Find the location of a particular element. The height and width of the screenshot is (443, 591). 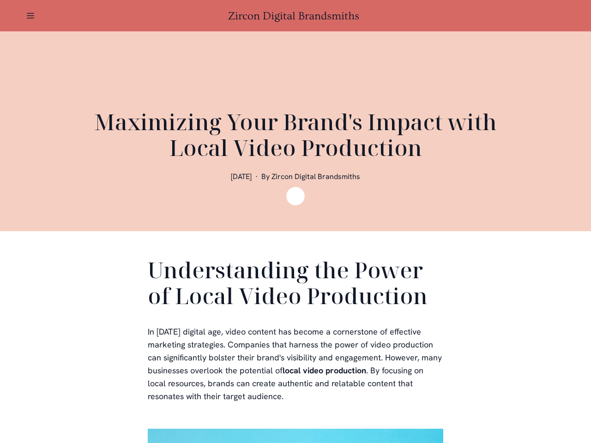

h2: Zircon Digital Brandsmiths is located at coordinates (295, 16).